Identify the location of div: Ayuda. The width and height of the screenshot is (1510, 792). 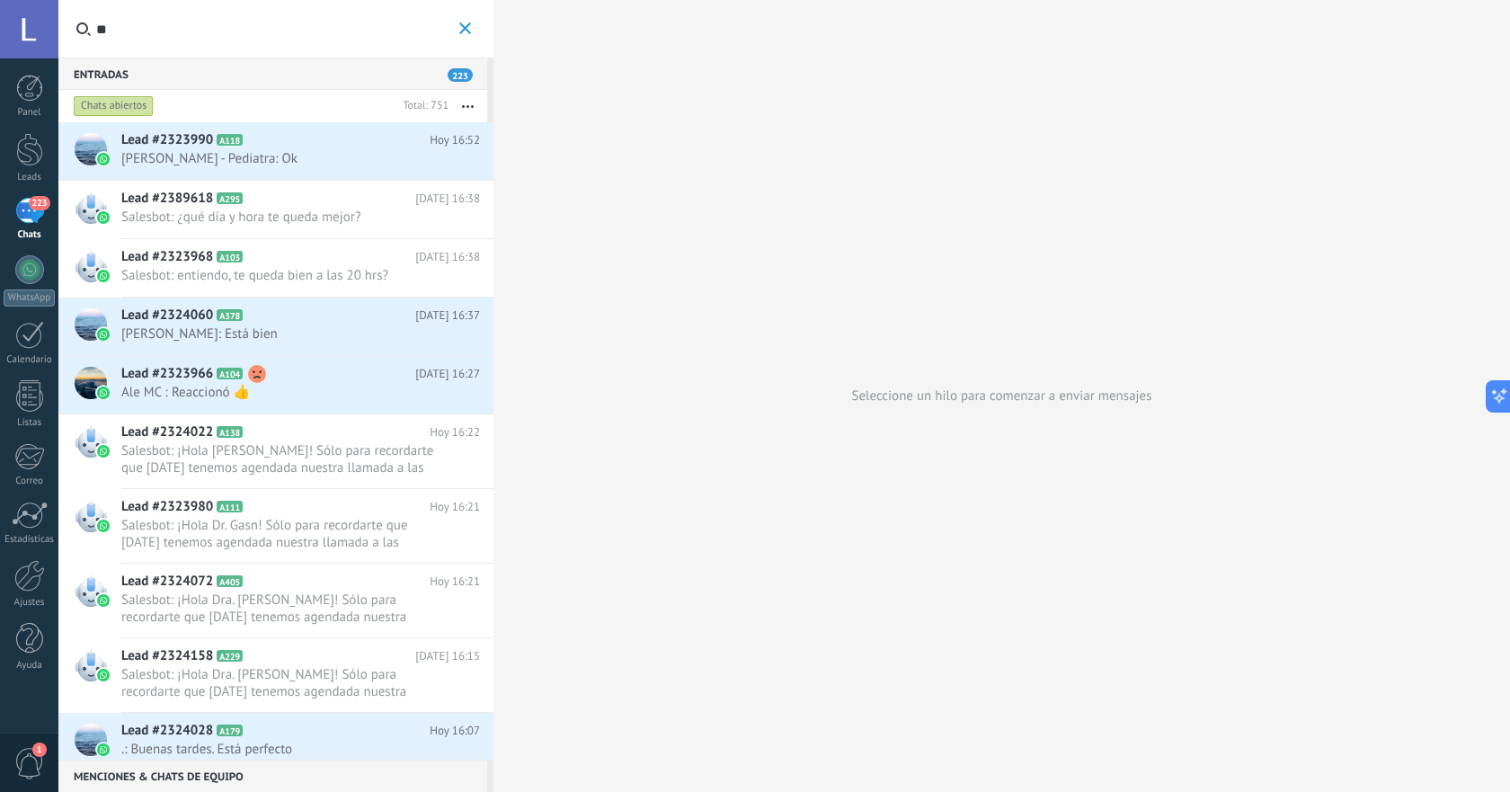
(30, 665).